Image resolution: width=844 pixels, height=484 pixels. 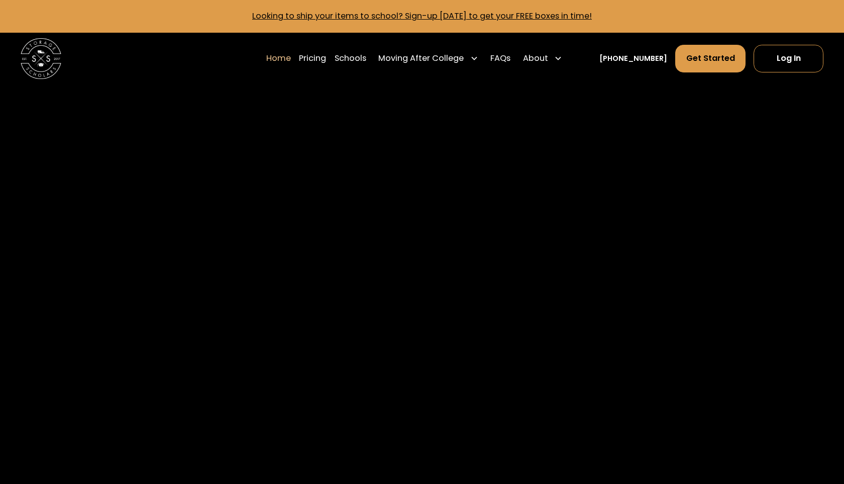 I want to click on a: FAQs, so click(x=501, y=58).